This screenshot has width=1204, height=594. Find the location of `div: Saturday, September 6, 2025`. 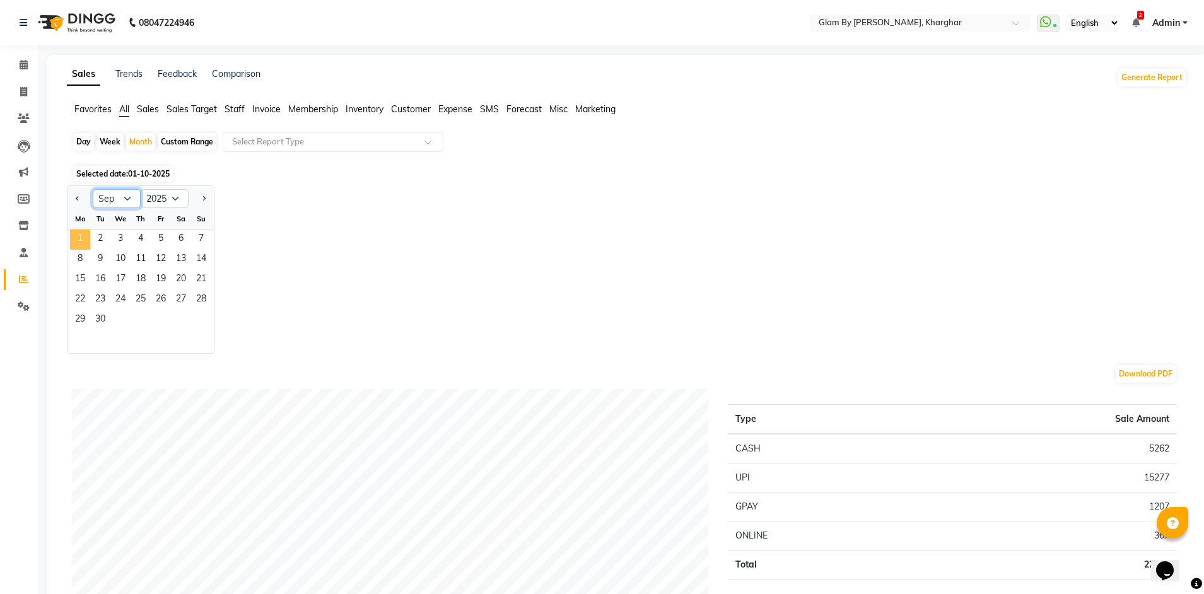

div: Saturday, September 6, 2025 is located at coordinates (181, 240).